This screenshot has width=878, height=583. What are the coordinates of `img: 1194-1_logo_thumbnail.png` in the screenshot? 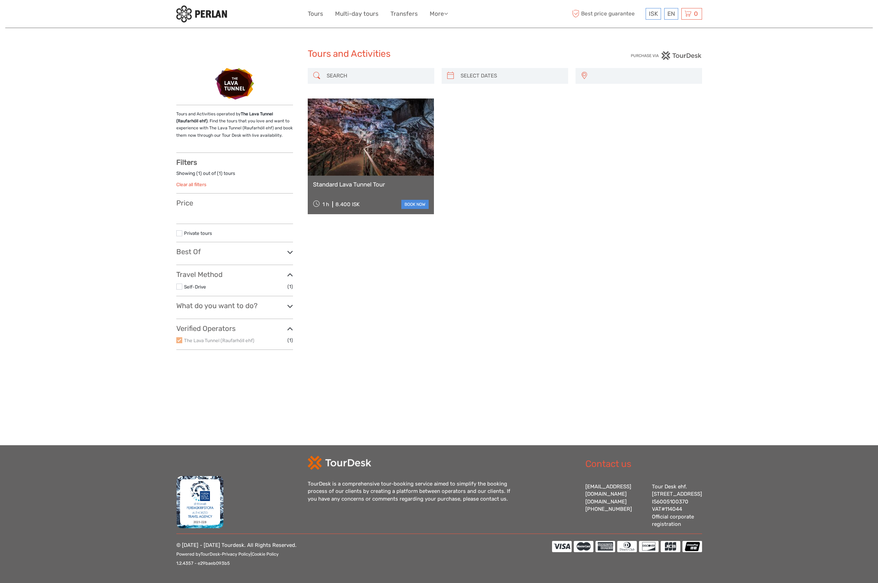 It's located at (235, 84).